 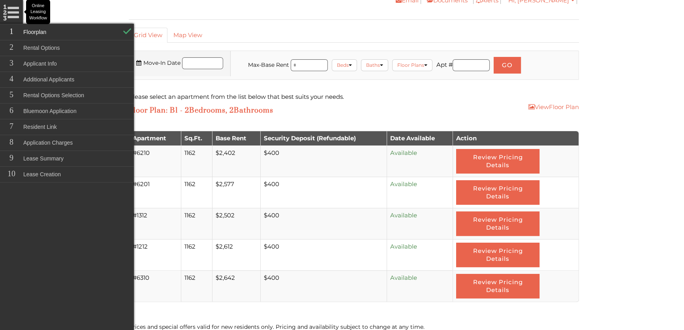 What do you see at coordinates (236, 285) in the screenshot?
I see `td: $2,642` at bounding box center [236, 285].